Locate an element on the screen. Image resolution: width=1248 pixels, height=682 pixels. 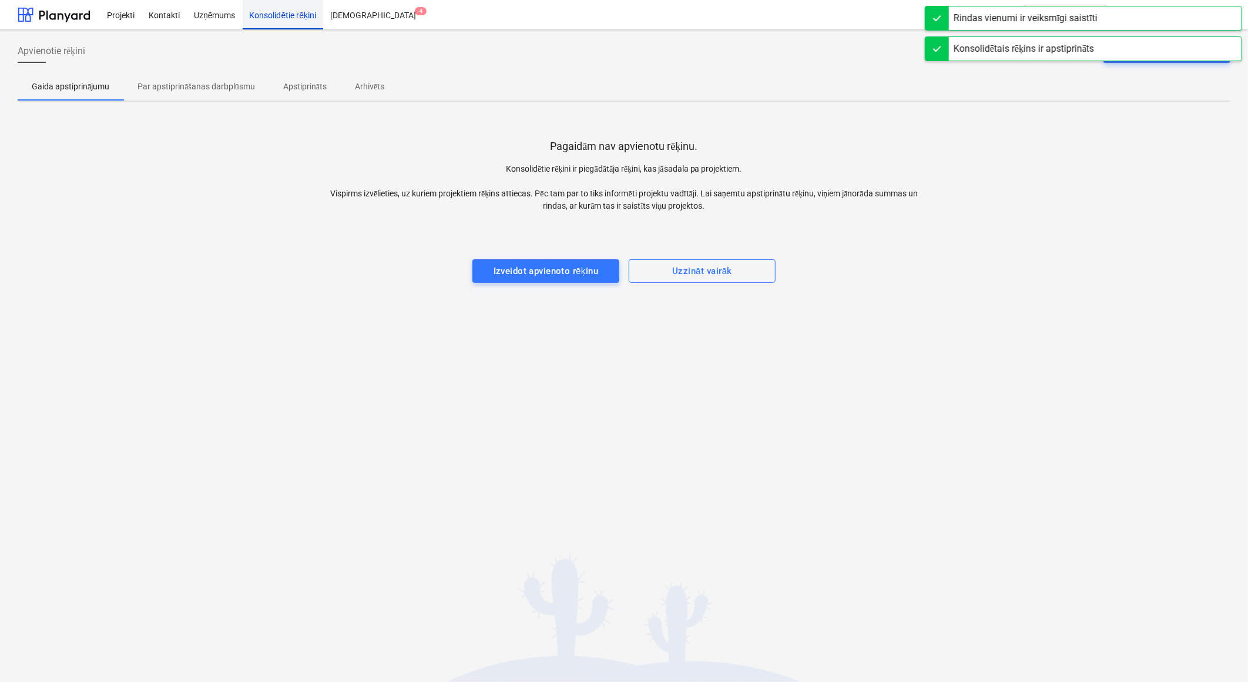
div: Uzzināt vairāk is located at coordinates (702, 271).